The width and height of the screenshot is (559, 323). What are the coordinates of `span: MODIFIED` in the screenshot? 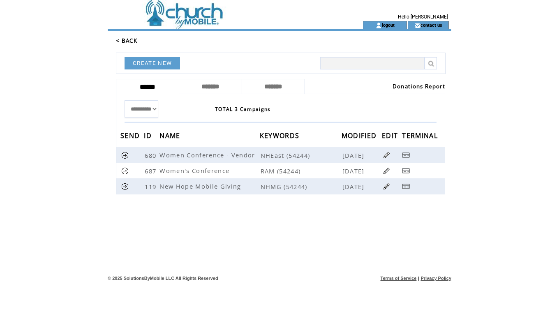 It's located at (360, 137).